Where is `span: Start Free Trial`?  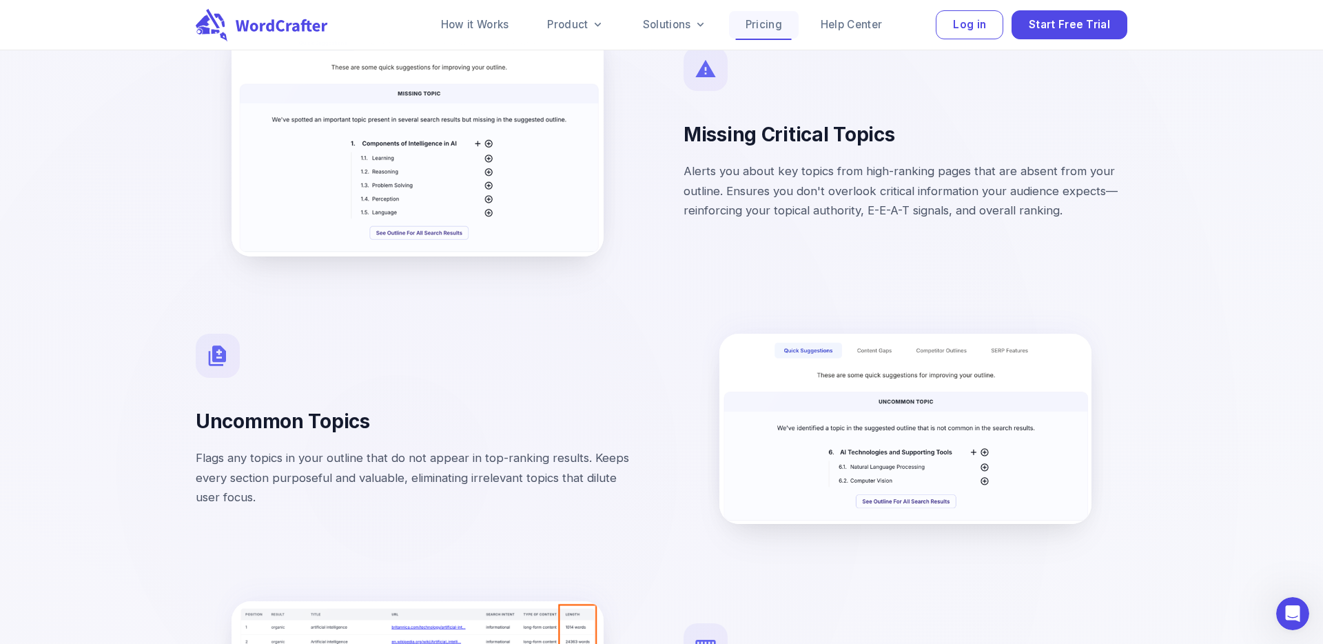
span: Start Free Trial is located at coordinates (1069, 25).